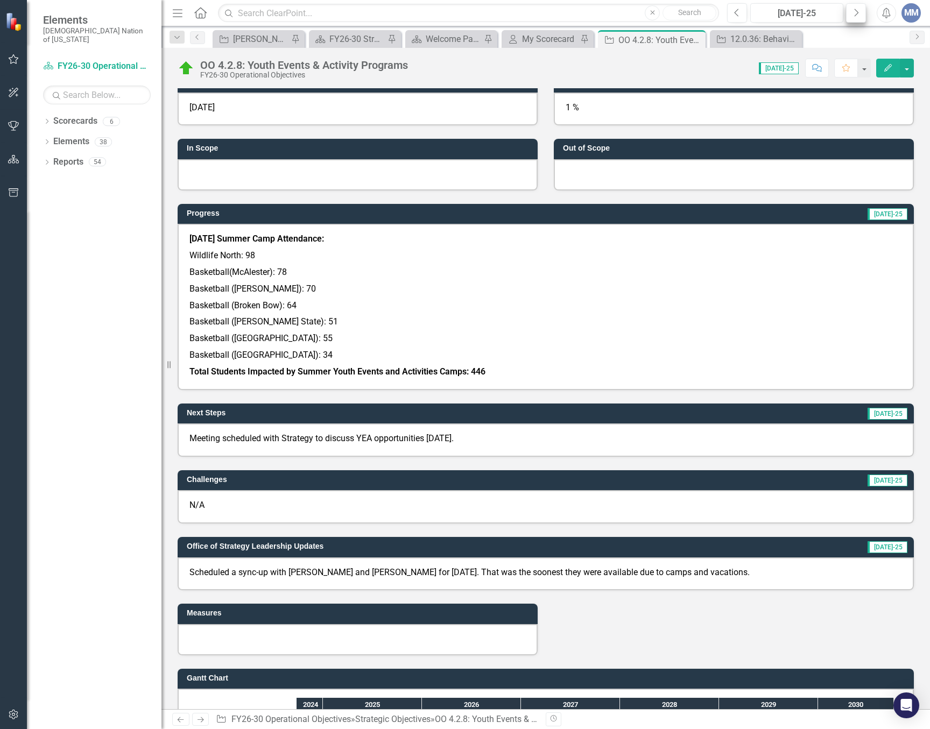  What do you see at coordinates (547, 678) in the screenshot?
I see `h3: Gantt Chart` at bounding box center [547, 678].